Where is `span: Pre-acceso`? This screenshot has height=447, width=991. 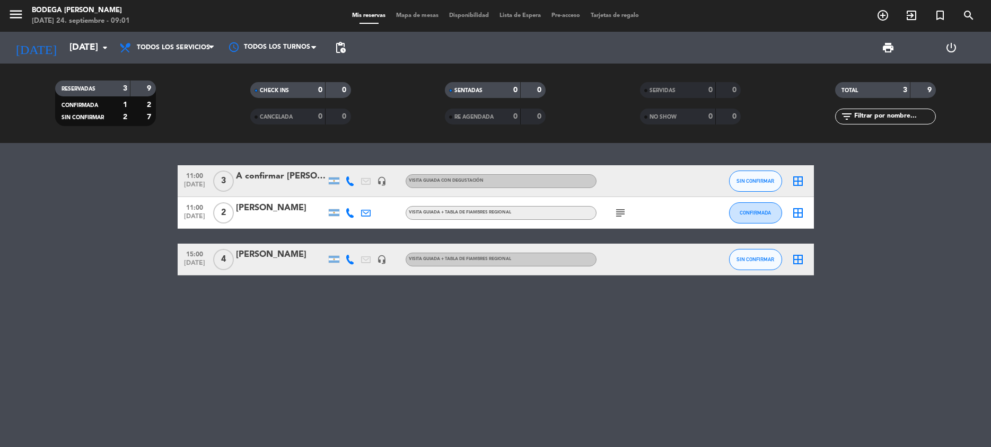
span: Pre-acceso is located at coordinates (566, 15).